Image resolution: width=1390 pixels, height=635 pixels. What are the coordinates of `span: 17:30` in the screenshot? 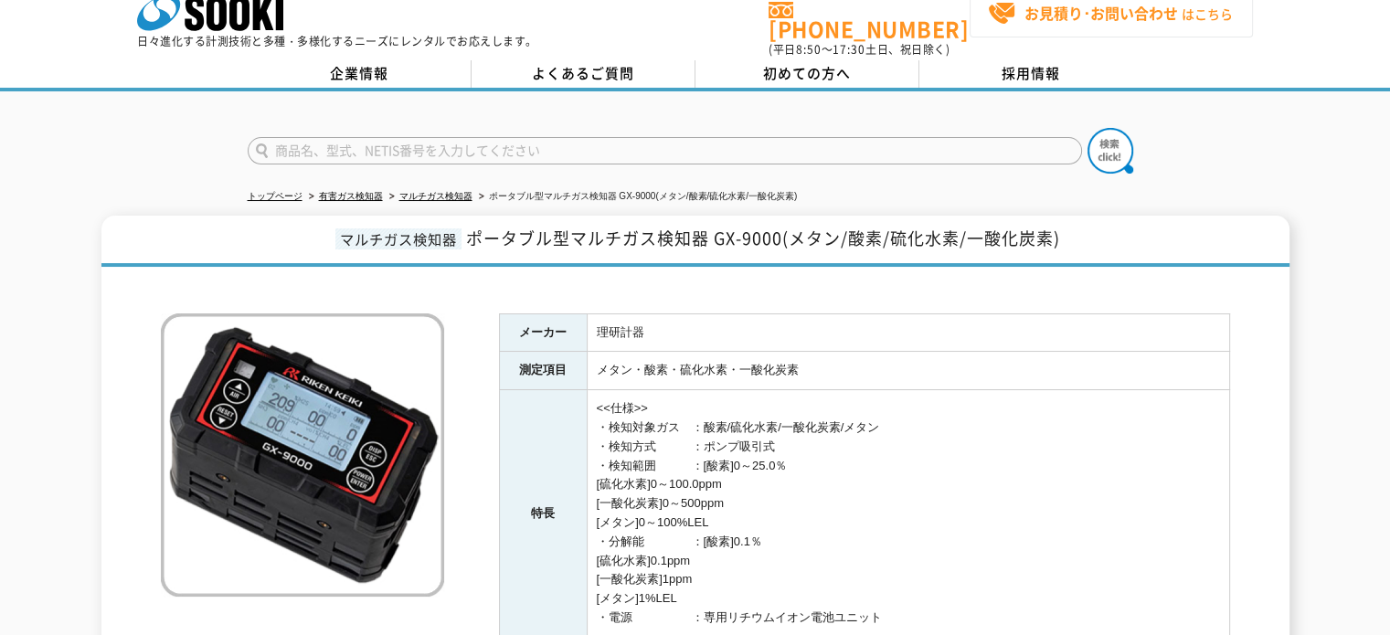 It's located at (849, 49).